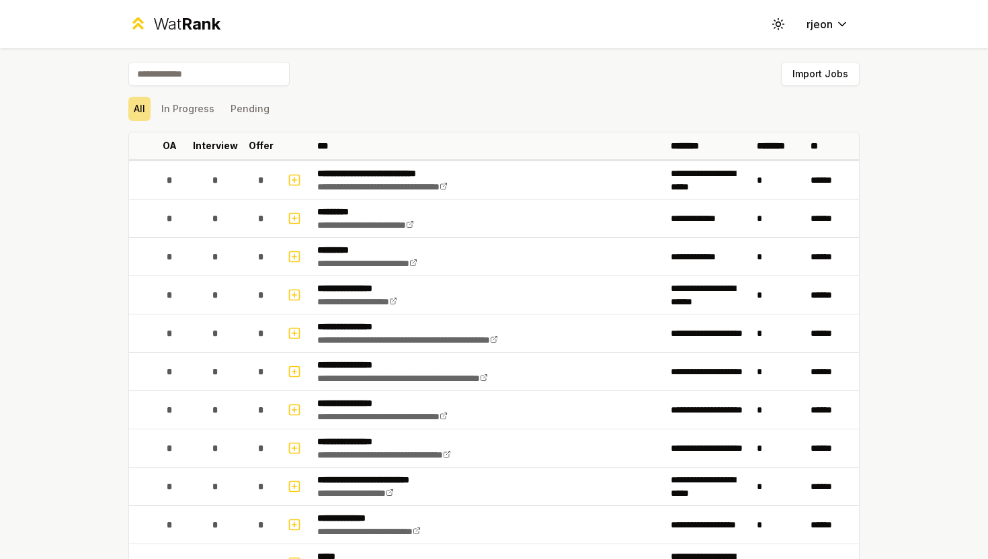 The width and height of the screenshot is (988, 559). I want to click on p: Offer, so click(261, 146).